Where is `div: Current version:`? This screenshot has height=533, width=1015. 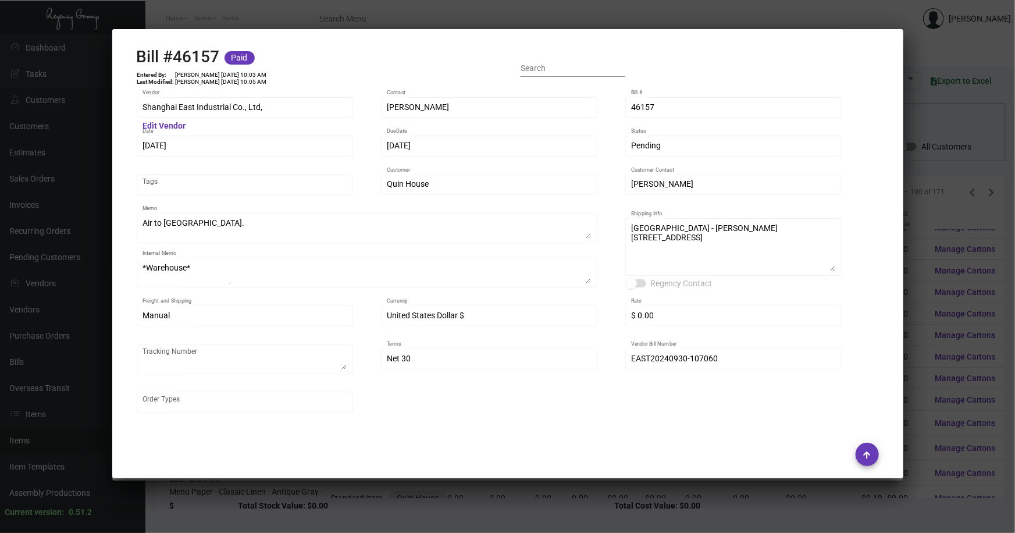
div: Current version: is located at coordinates (34, 512).